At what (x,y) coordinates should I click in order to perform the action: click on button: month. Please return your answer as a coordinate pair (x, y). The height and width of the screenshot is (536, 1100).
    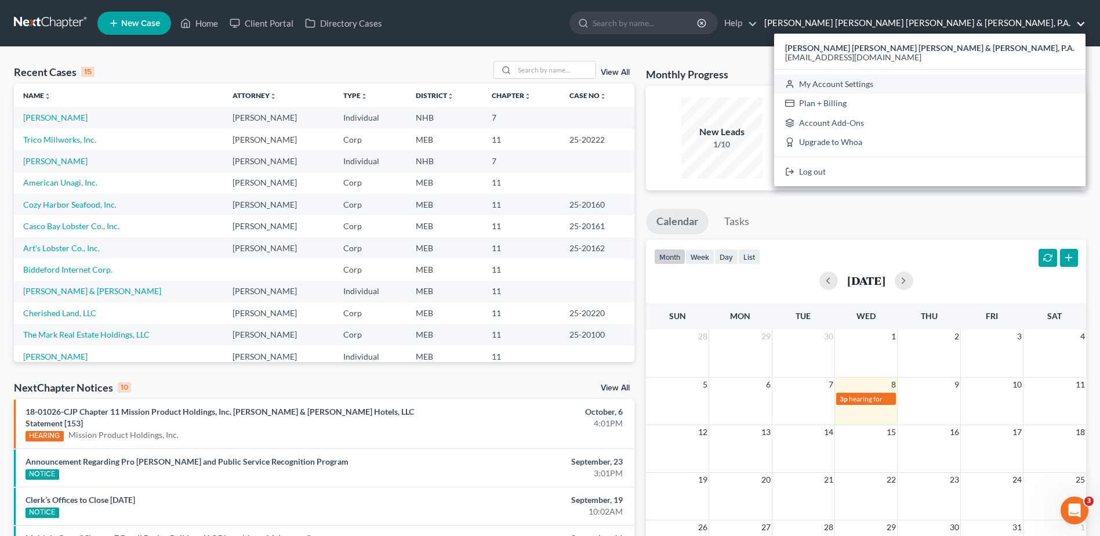
    Looking at the image, I should click on (670, 256).